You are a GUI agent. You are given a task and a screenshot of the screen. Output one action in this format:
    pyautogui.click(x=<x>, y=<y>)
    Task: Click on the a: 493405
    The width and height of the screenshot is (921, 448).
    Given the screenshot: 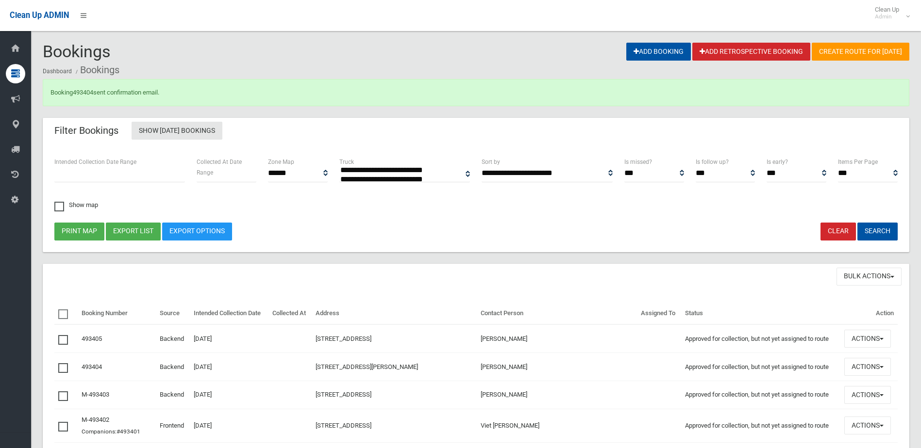 What is the action you would take?
    pyautogui.click(x=92, y=339)
    